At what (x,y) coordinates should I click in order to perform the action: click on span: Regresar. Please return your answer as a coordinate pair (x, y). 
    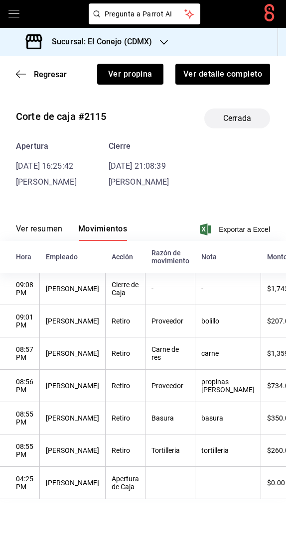
    Looking at the image, I should click on (50, 74).